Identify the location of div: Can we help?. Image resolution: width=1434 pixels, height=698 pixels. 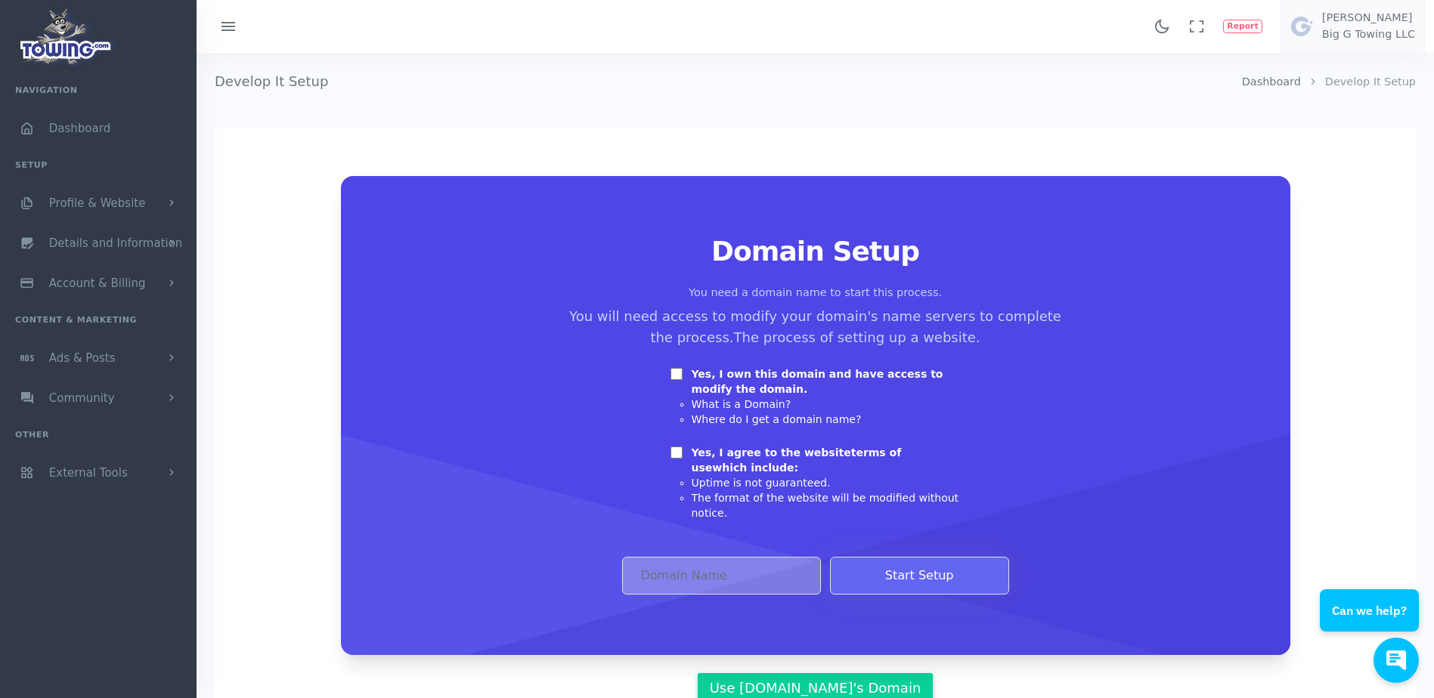
(60, 63).